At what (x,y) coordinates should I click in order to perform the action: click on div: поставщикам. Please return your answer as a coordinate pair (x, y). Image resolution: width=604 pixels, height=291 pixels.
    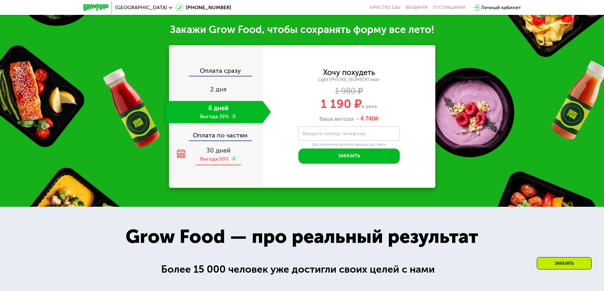
    Looking at the image, I should click on (449, 8).